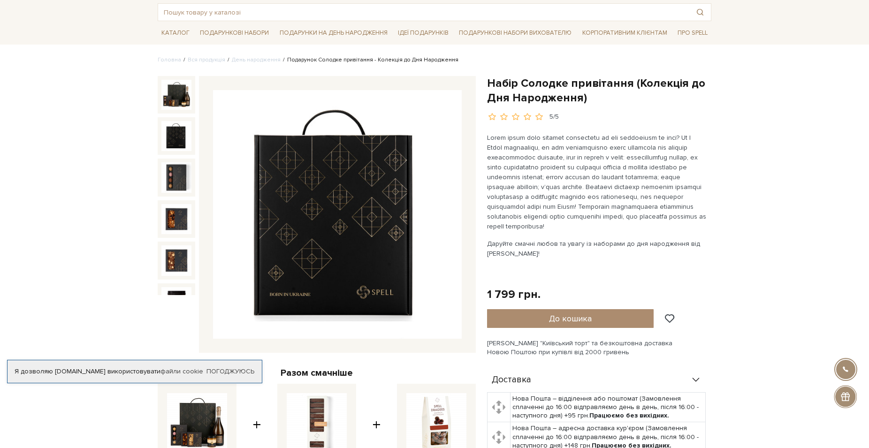 The width and height of the screenshot is (869, 448). Describe the element at coordinates (369, 60) in the screenshot. I see `li: Подарунок Солодке привітання - Колекція до Дня Народження` at that location.